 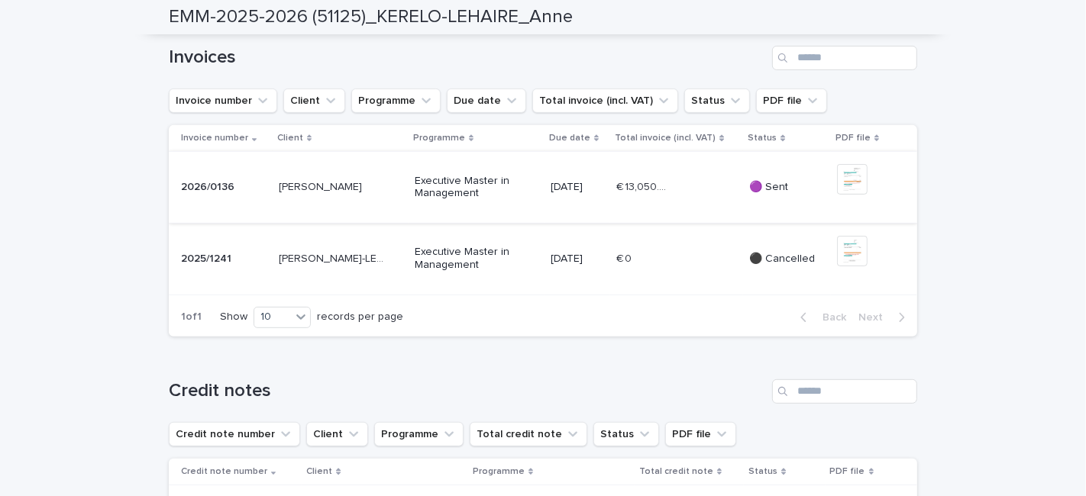 What do you see at coordinates (820, 318) in the screenshot?
I see `button: Back` at bounding box center [820, 318].